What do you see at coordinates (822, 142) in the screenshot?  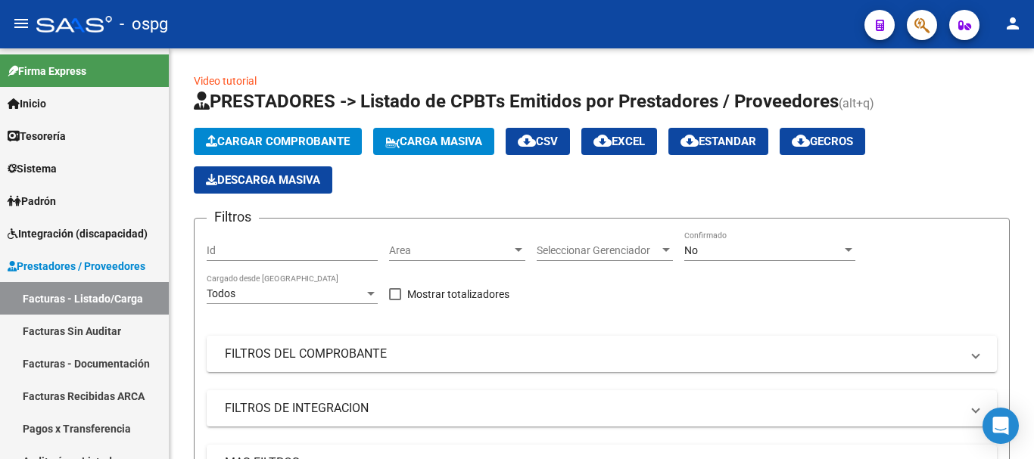 I see `button: Gecros` at bounding box center [822, 142].